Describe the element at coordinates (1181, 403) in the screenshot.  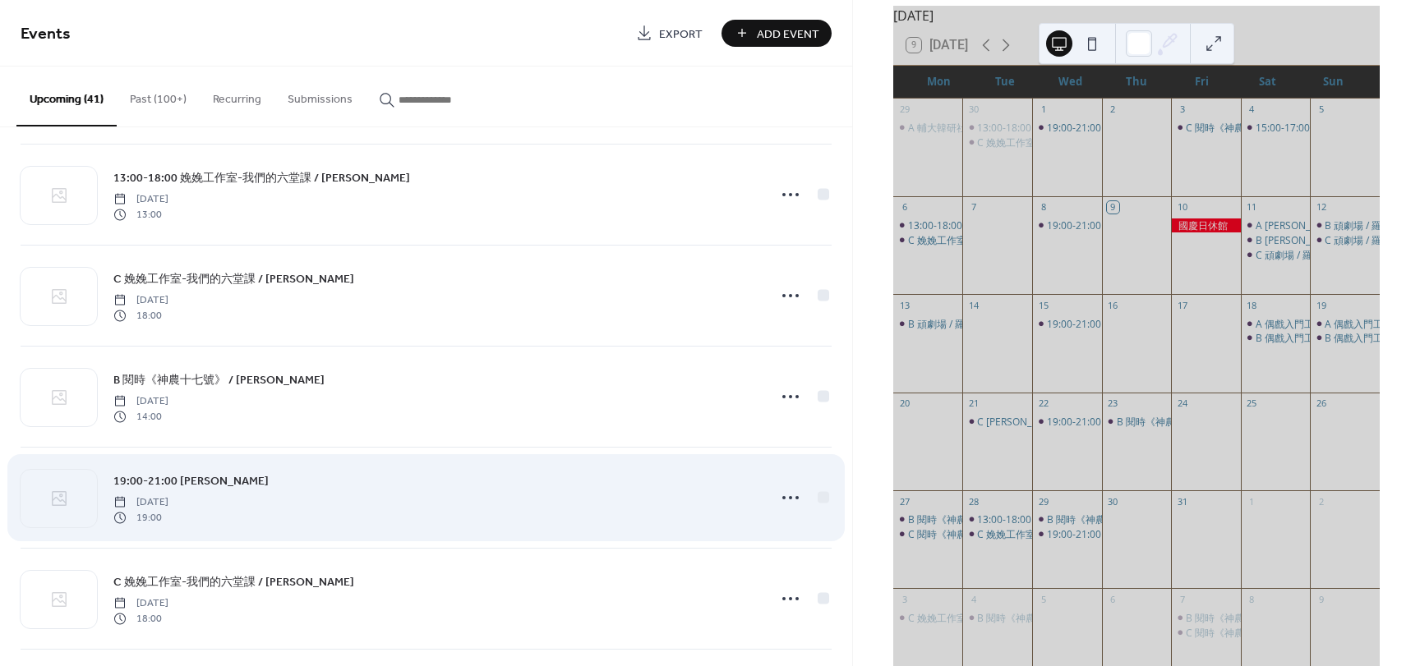
I see `div: 24` at that location.